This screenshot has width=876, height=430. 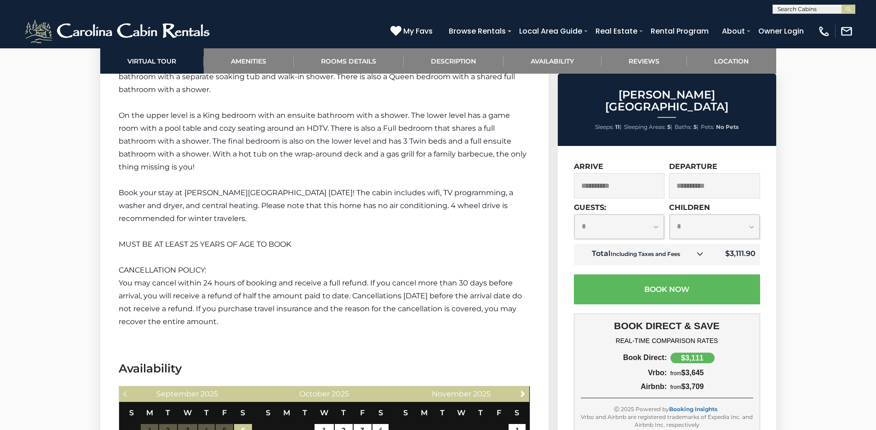 What do you see at coordinates (618, 127) in the screenshot?
I see `strong: 11` at bounding box center [618, 127].